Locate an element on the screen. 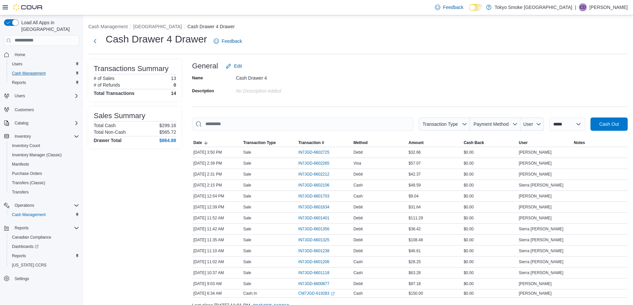  button: IN7JGD-6602212 is located at coordinates (317, 174).